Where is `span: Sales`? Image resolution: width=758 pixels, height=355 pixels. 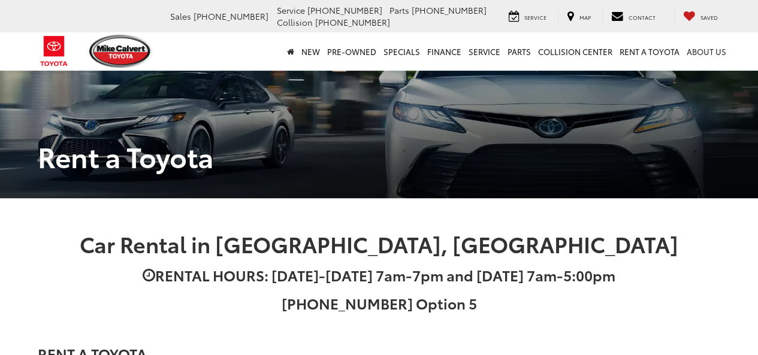 span: Sales is located at coordinates (180, 16).